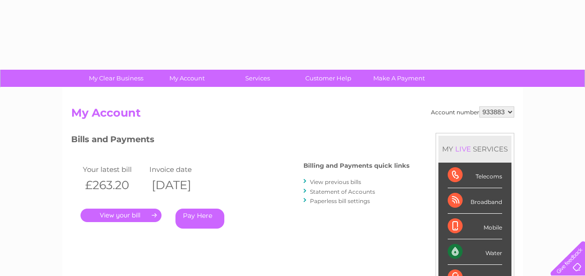 The width and height of the screenshot is (585, 276). Describe the element at coordinates (463, 149) in the screenshot. I see `div: LIVE` at that location.